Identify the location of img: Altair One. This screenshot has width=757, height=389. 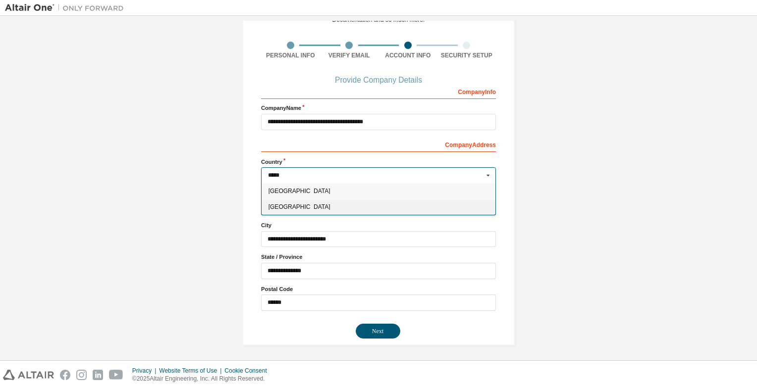
(67, 8).